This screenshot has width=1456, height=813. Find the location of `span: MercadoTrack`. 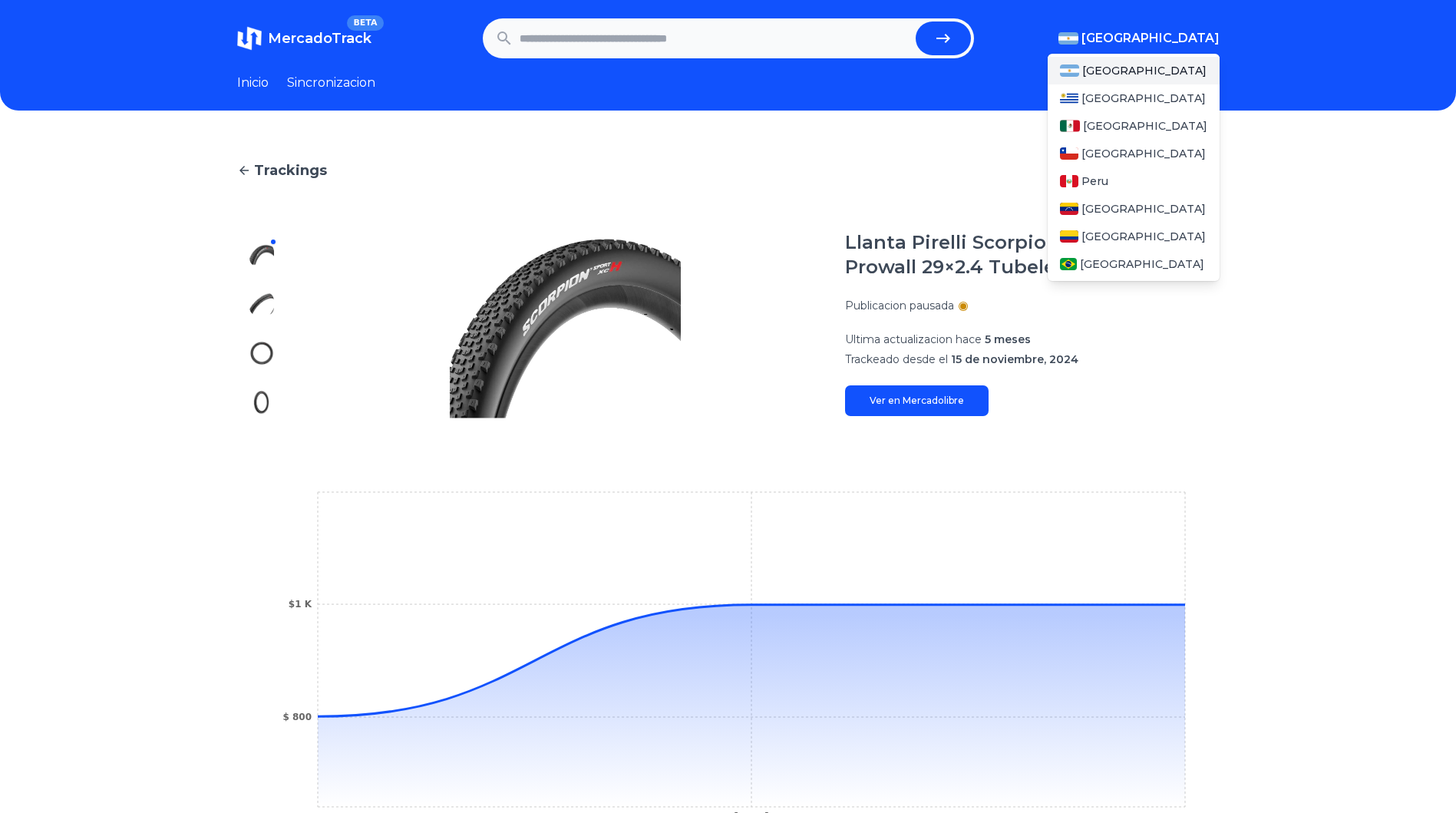

span: MercadoTrack is located at coordinates (319, 39).